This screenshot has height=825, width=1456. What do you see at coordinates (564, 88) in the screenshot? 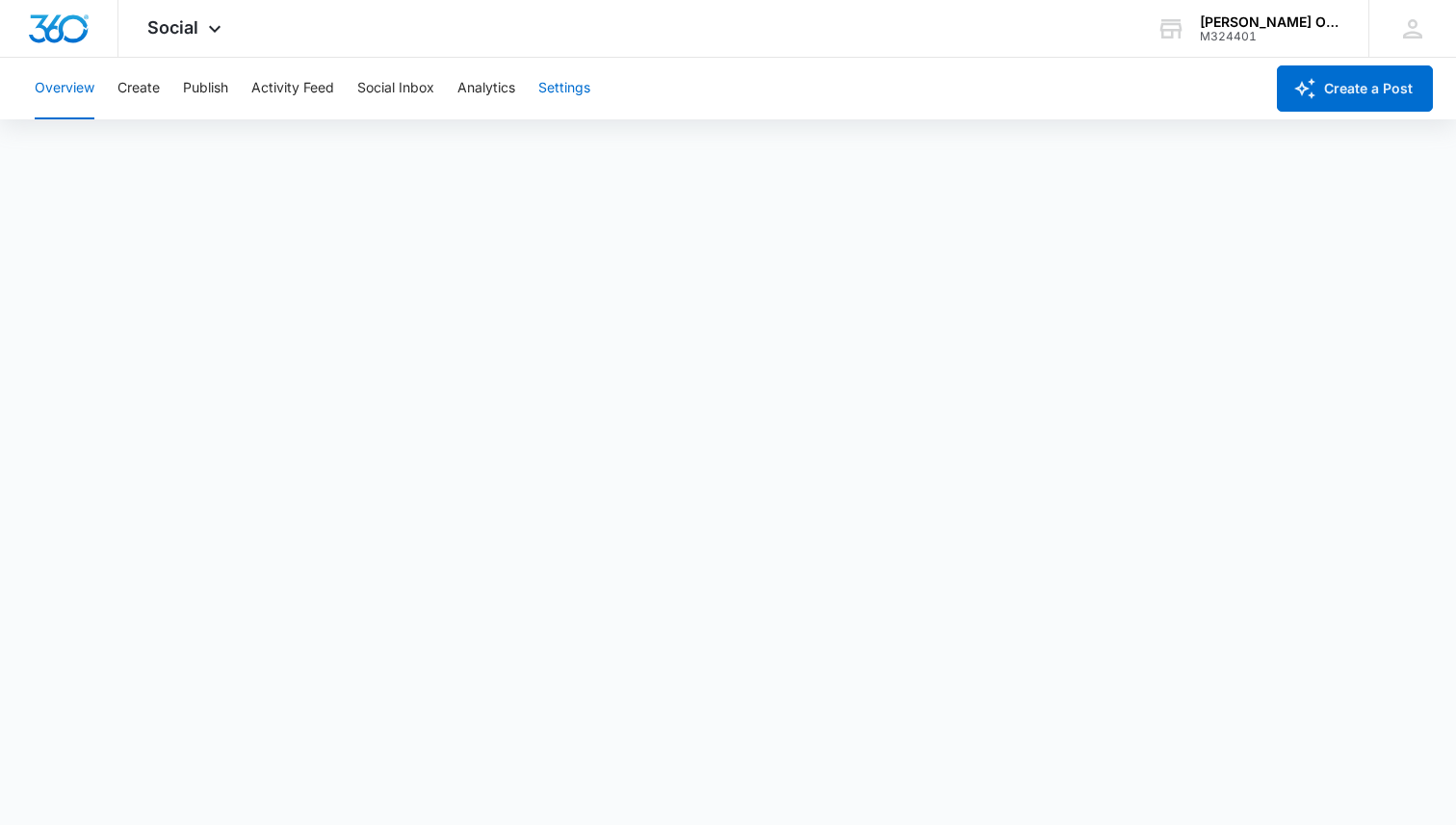
I see `button: Settings` at bounding box center [564, 88].